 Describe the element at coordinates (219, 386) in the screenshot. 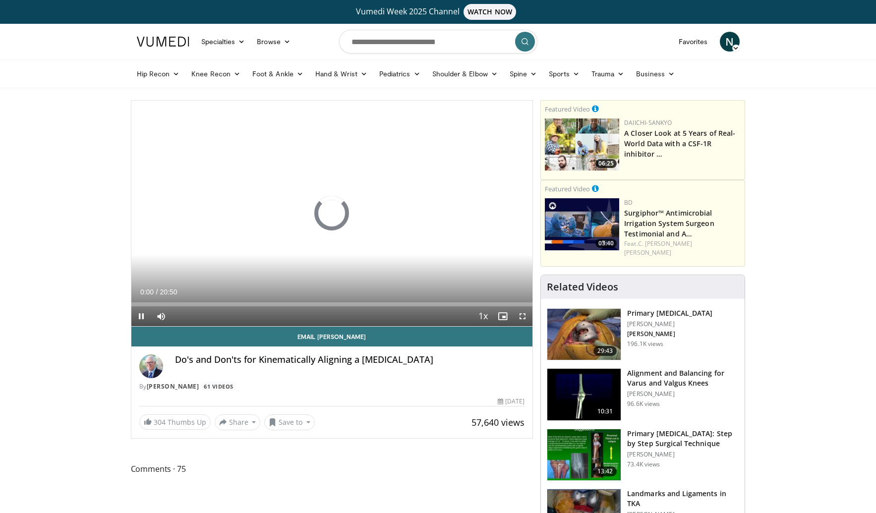

I see `a: 61 Videos` at that location.